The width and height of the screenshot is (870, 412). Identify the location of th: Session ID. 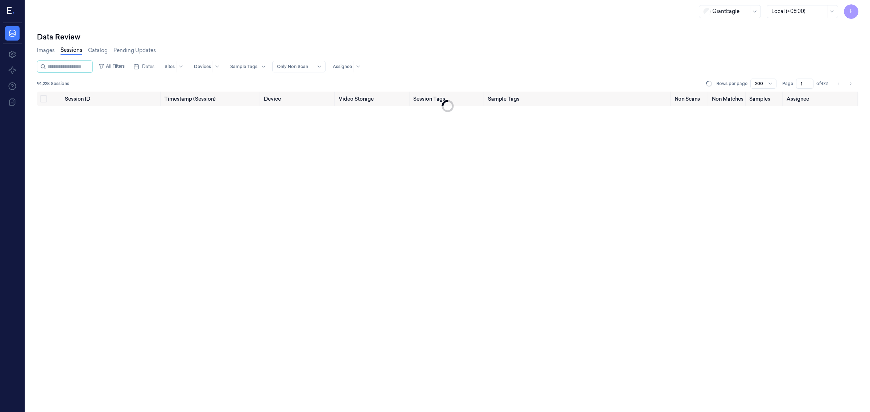
(112, 99).